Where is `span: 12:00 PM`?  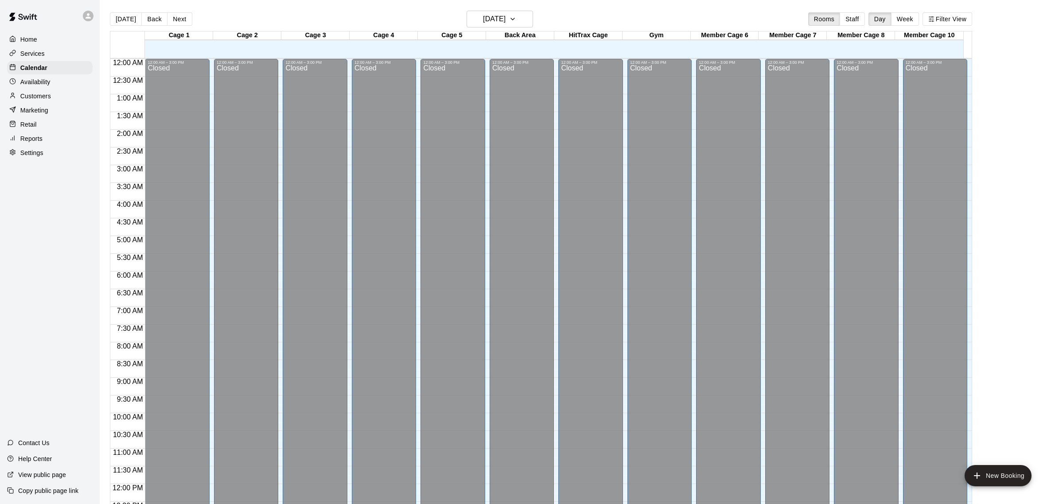
span: 12:00 PM is located at coordinates (128, 488).